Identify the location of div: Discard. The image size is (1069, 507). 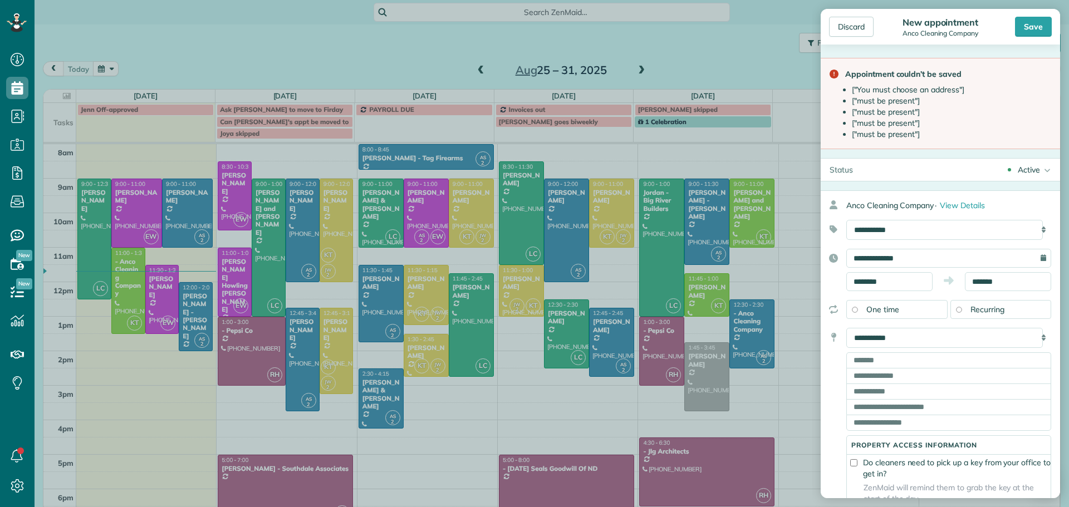
(851, 27).